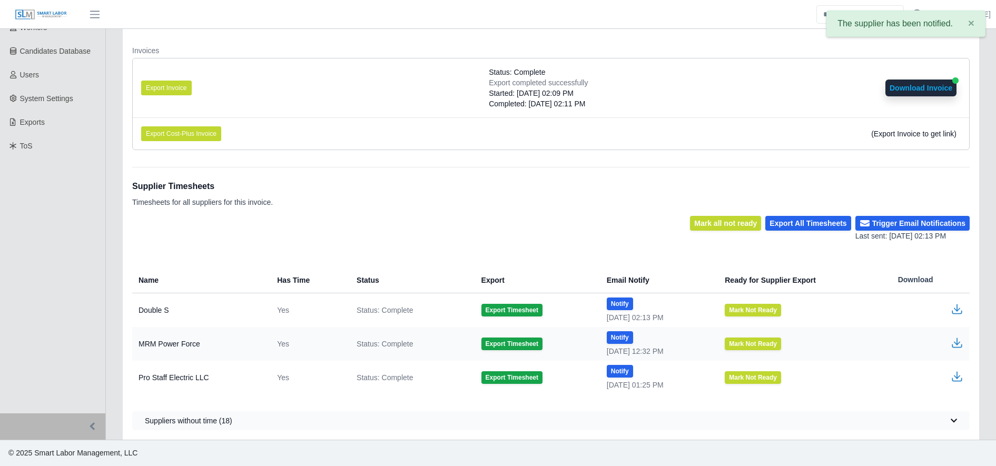 The height and width of the screenshot is (466, 996). What do you see at coordinates (930, 280) in the screenshot?
I see `th: Download` at bounding box center [930, 280].